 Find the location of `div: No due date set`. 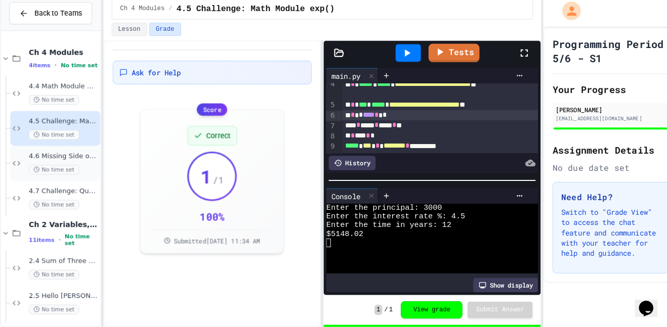

div: No due date set is located at coordinates (601, 170).